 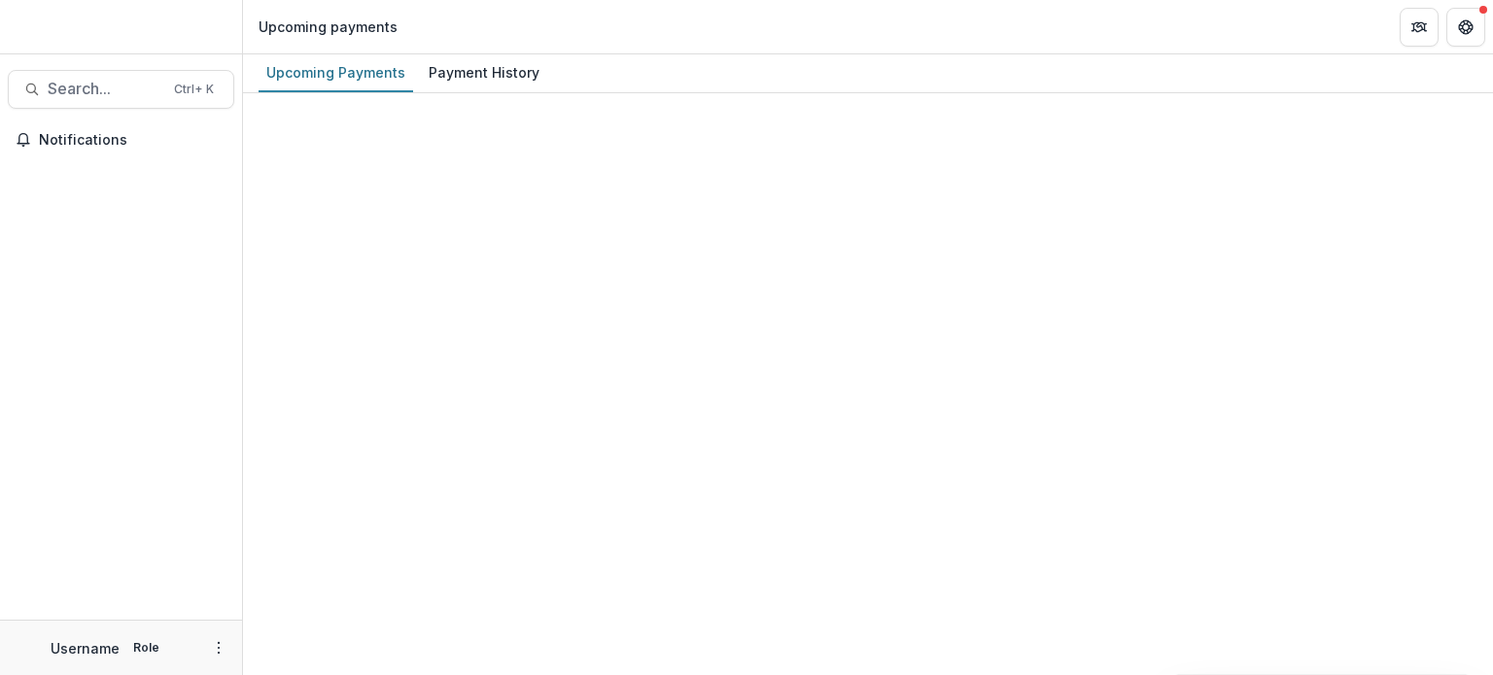 What do you see at coordinates (121, 89) in the screenshot?
I see `button: Search...` at bounding box center [121, 89].